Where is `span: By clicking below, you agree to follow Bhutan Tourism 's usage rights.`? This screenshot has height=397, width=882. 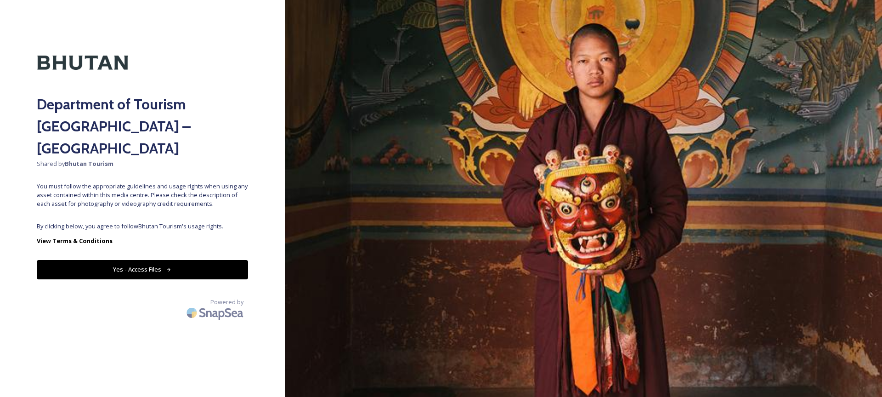 span: By clicking below, you agree to follow Bhutan Tourism 's usage rights. is located at coordinates (142, 226).